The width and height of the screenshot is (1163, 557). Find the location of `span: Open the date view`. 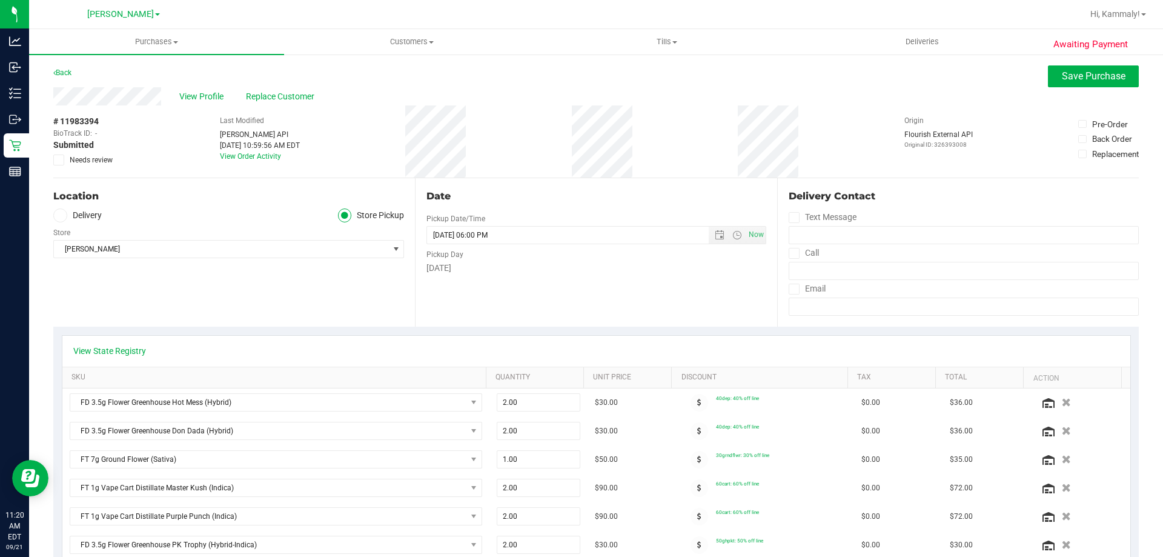

span: Open the date view is located at coordinates (719, 235).